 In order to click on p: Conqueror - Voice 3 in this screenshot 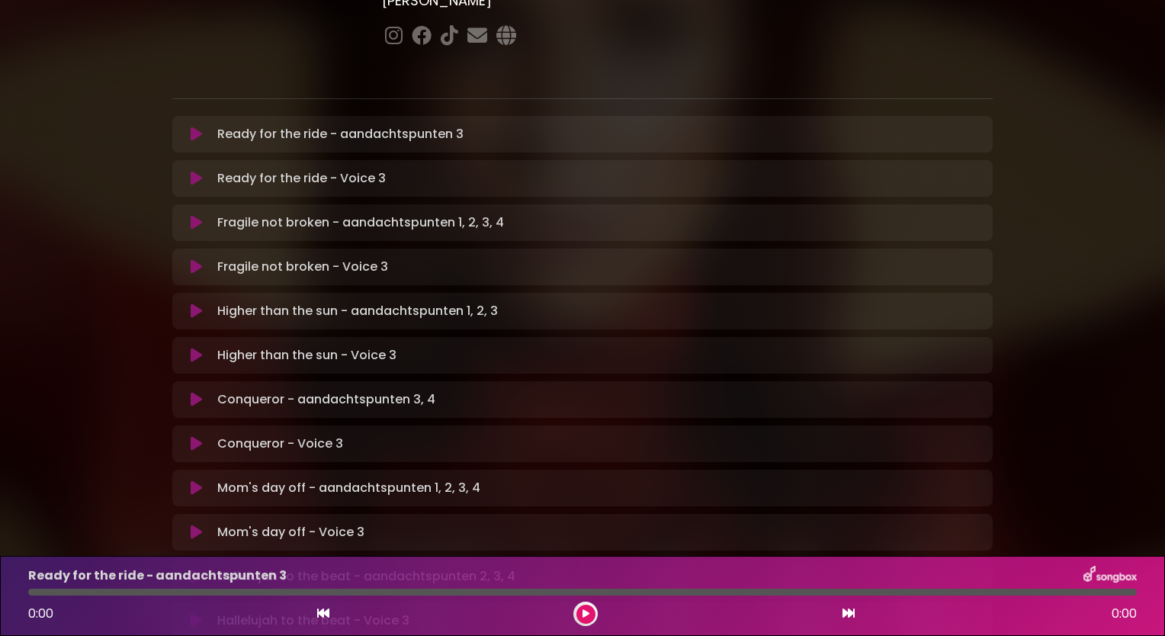, I will do `click(280, 444)`.